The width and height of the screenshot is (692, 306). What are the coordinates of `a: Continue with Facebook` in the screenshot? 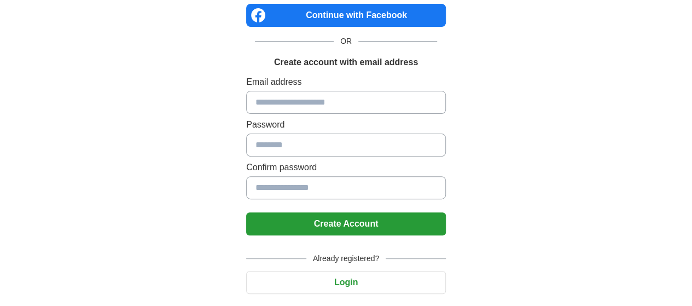 It's located at (346, 15).